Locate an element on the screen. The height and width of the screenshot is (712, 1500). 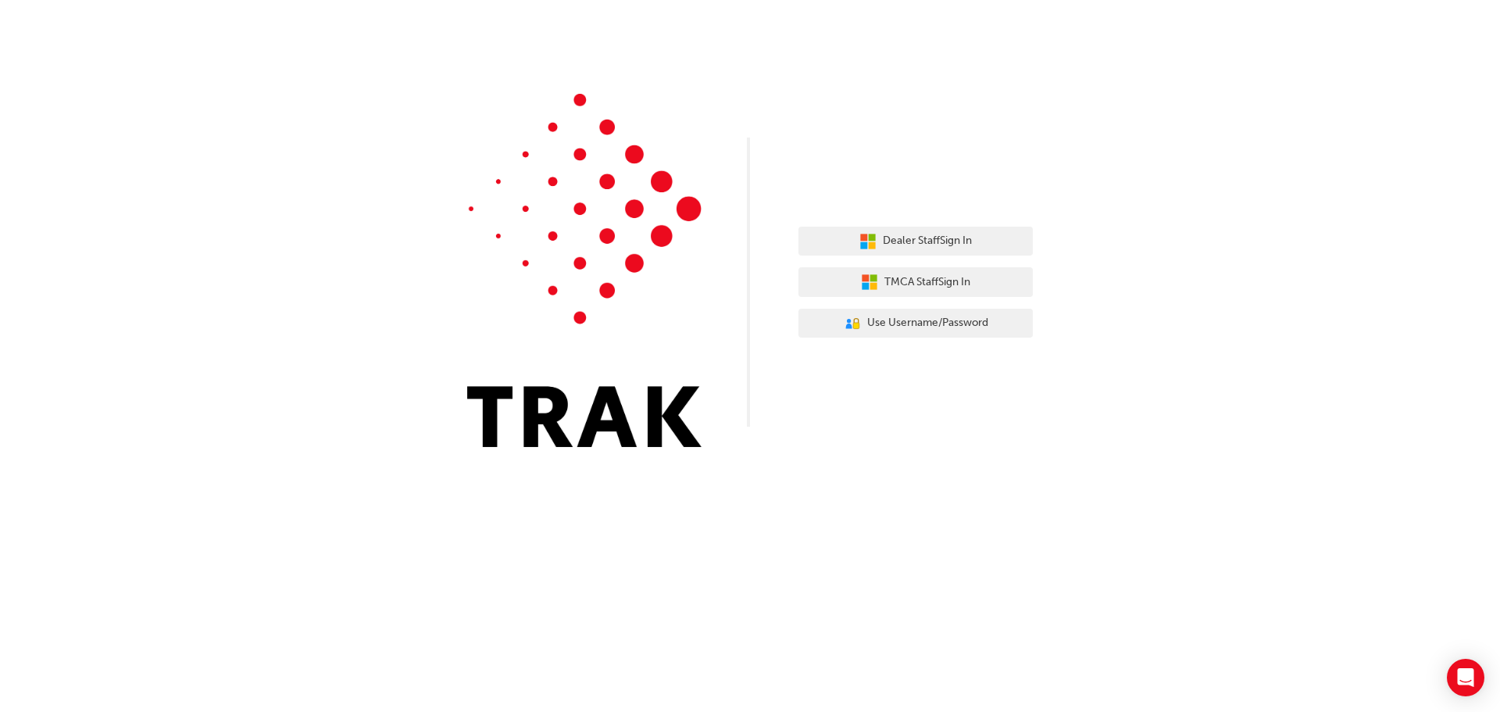
button: Use Username/Password is located at coordinates (916, 323).